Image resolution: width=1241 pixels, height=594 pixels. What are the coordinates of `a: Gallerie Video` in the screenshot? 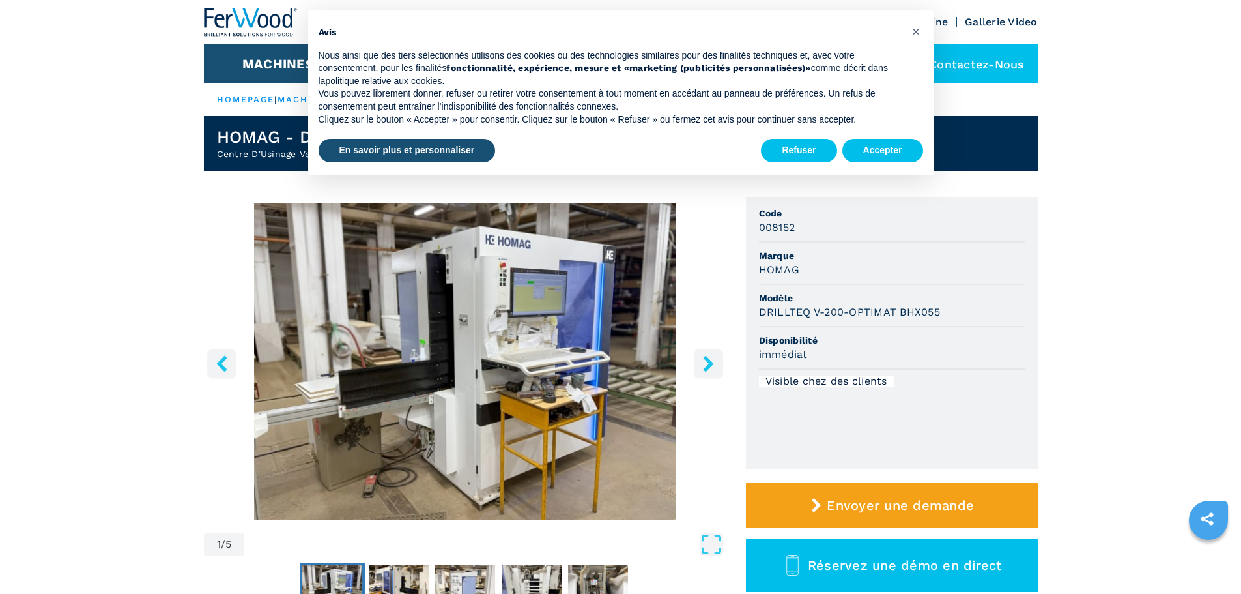 It's located at (1002, 22).